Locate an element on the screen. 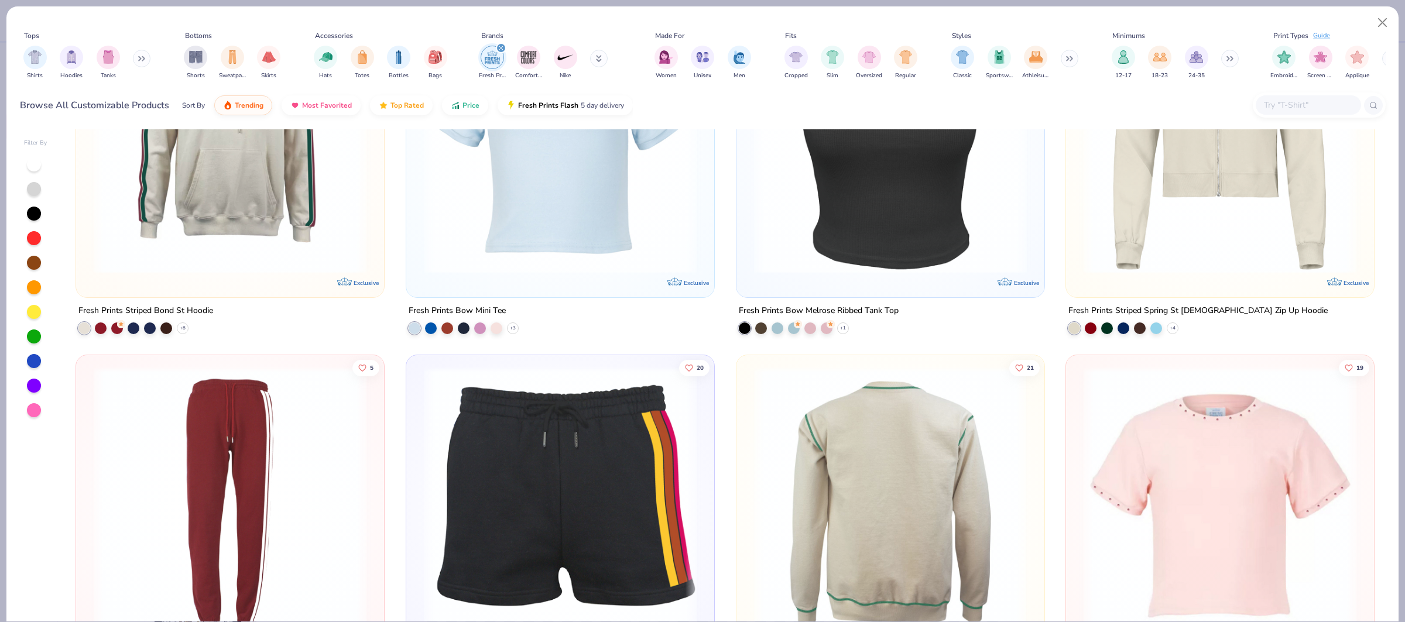 The height and width of the screenshot is (622, 1405). div: filter for Applique is located at coordinates (1357, 63).